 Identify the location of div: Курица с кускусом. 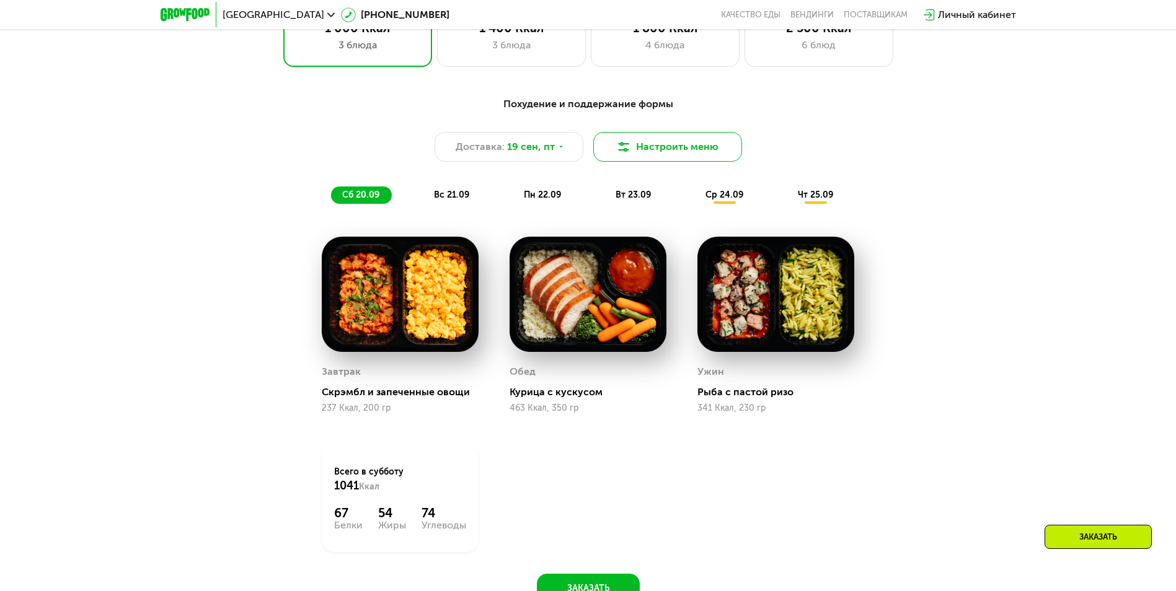
(593, 392).